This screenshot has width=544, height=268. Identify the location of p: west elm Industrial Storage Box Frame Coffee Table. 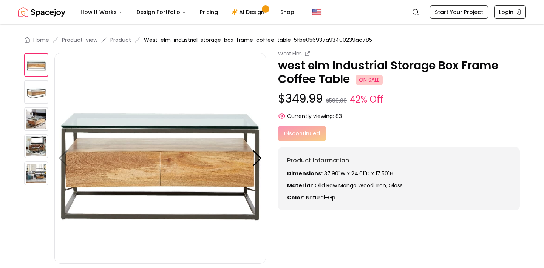
(399, 72).